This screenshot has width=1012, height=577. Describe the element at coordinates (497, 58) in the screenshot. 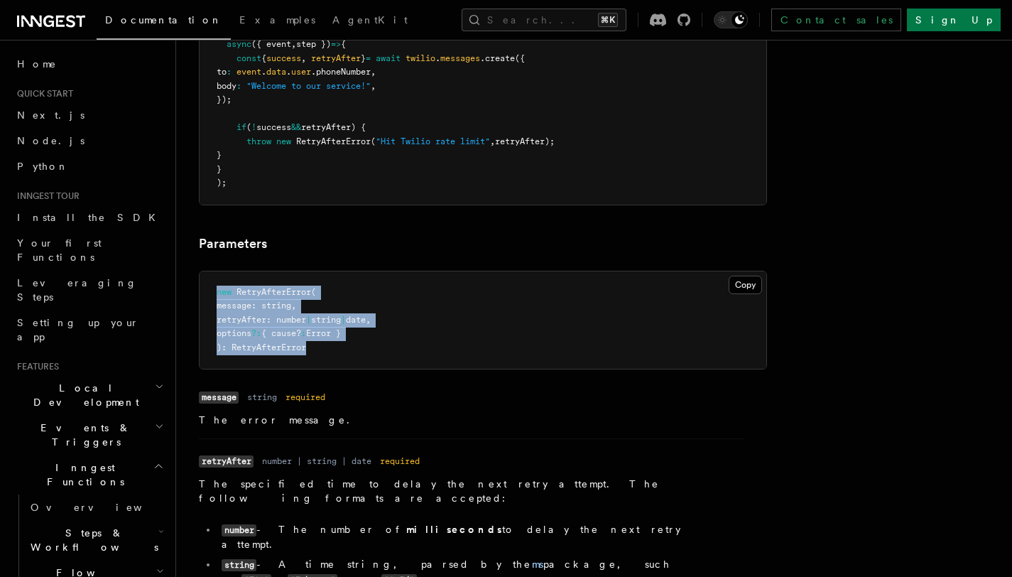

I see `span: .create` at that location.